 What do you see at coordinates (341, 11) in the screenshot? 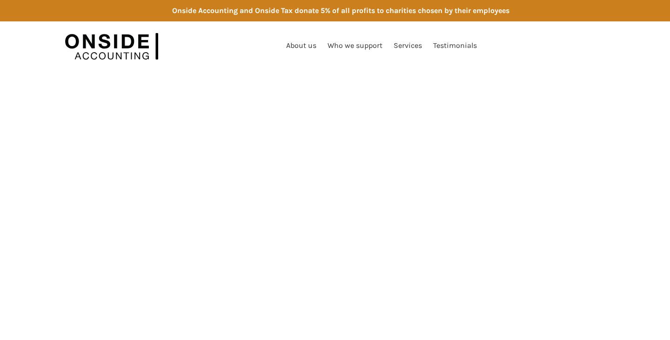
I see `div: Onside Accounting and Onside Tax donate 5% of all profits to charities chosen by their employees` at bounding box center [341, 11].